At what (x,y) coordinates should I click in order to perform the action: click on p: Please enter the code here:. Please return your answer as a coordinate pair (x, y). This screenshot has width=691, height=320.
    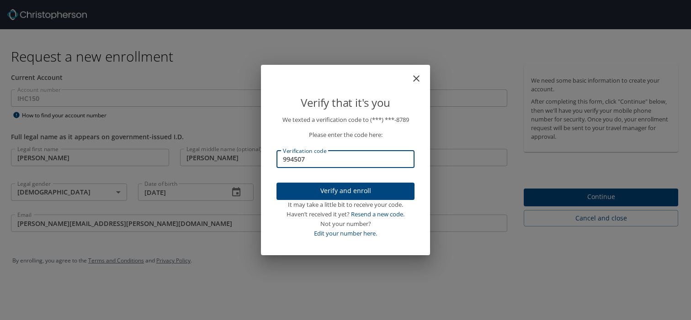
    Looking at the image, I should click on (345, 135).